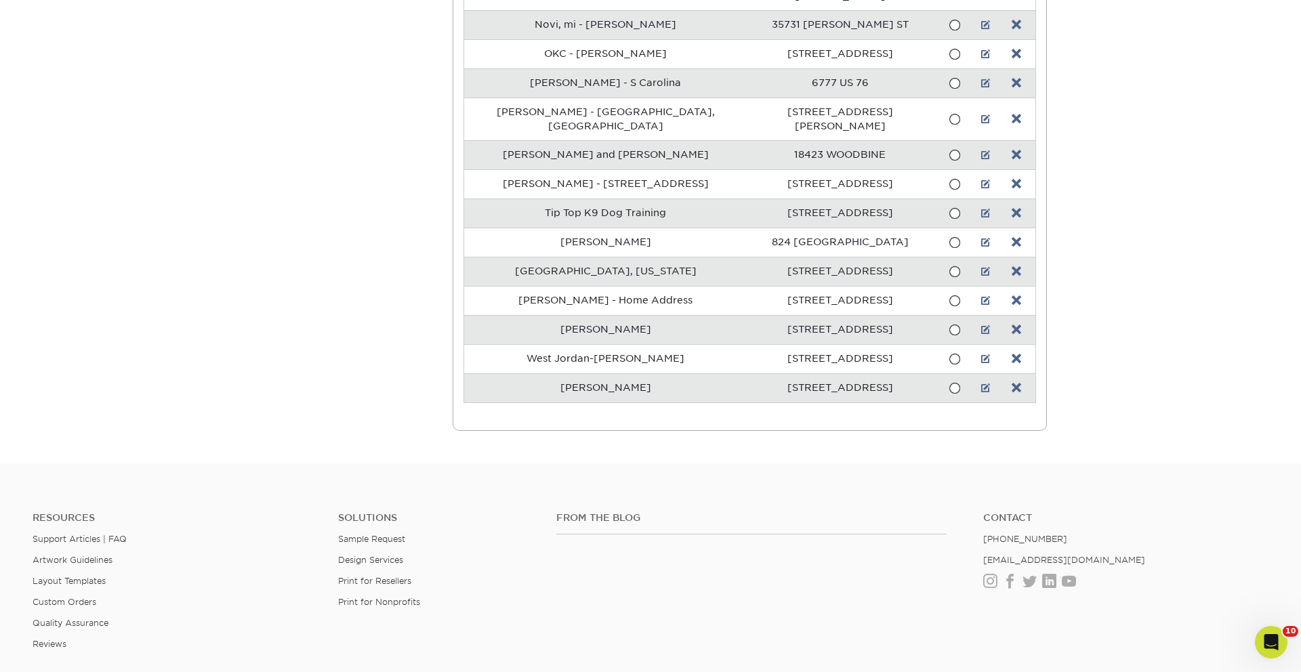 This screenshot has width=1301, height=672. I want to click on td: 18423 WOODBINE, so click(840, 155).